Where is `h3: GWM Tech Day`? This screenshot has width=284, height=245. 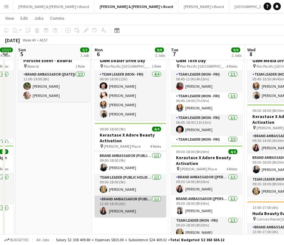 h3: GWM Tech Day is located at coordinates (207, 61).